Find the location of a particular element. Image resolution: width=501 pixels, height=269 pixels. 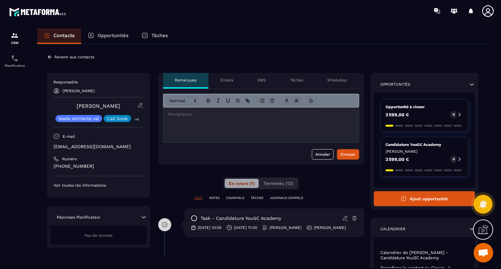

p: NOTES is located at coordinates (214, 198).